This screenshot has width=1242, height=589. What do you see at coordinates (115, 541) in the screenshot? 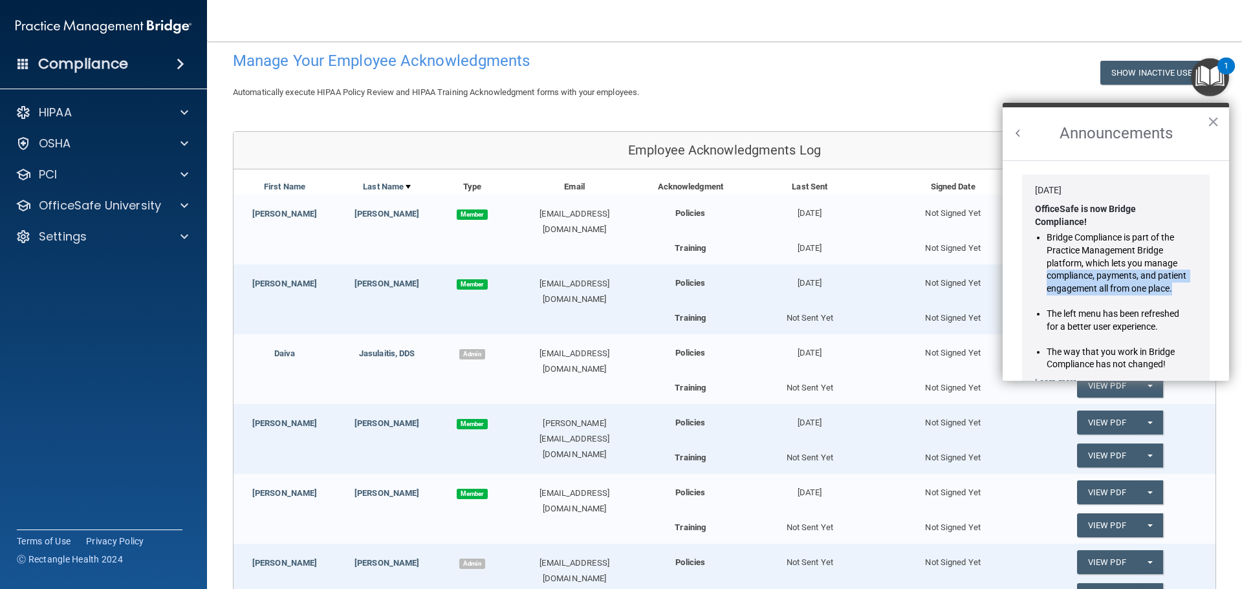
I see `a: Privacy Policy` at bounding box center [115, 541].